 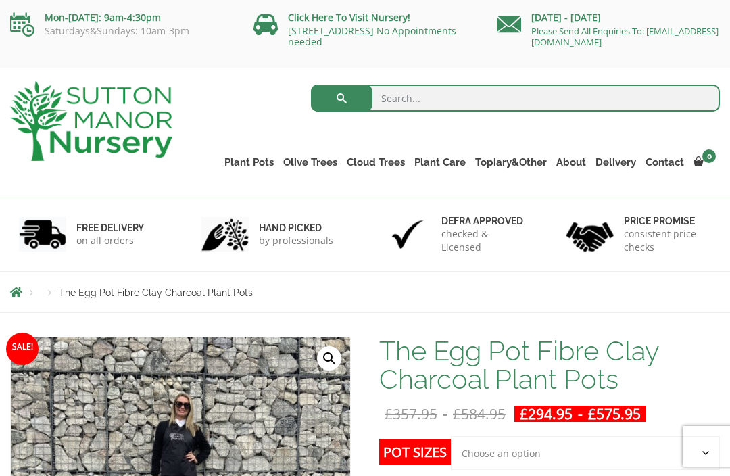 What do you see at coordinates (110, 241) in the screenshot?
I see `p: on all orders` at bounding box center [110, 241].